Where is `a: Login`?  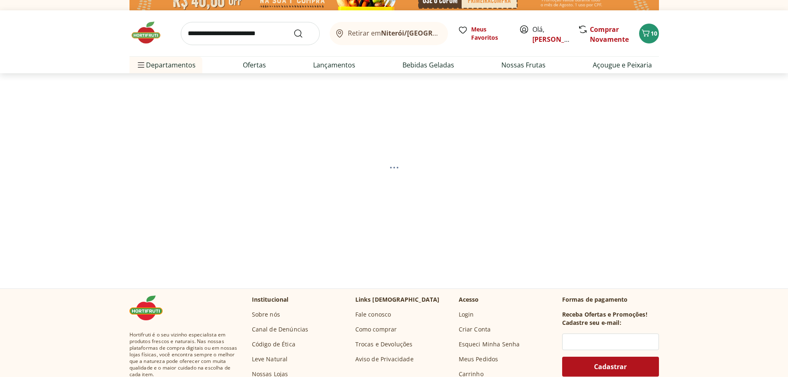 a: Login is located at coordinates (466, 314).